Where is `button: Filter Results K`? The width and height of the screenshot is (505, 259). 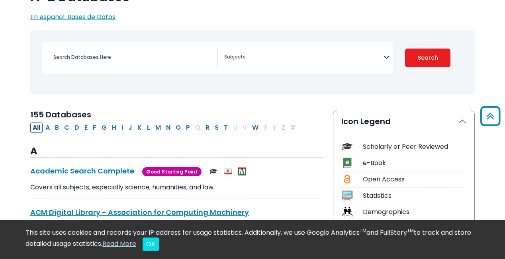 button: Filter Results K is located at coordinates (139, 128).